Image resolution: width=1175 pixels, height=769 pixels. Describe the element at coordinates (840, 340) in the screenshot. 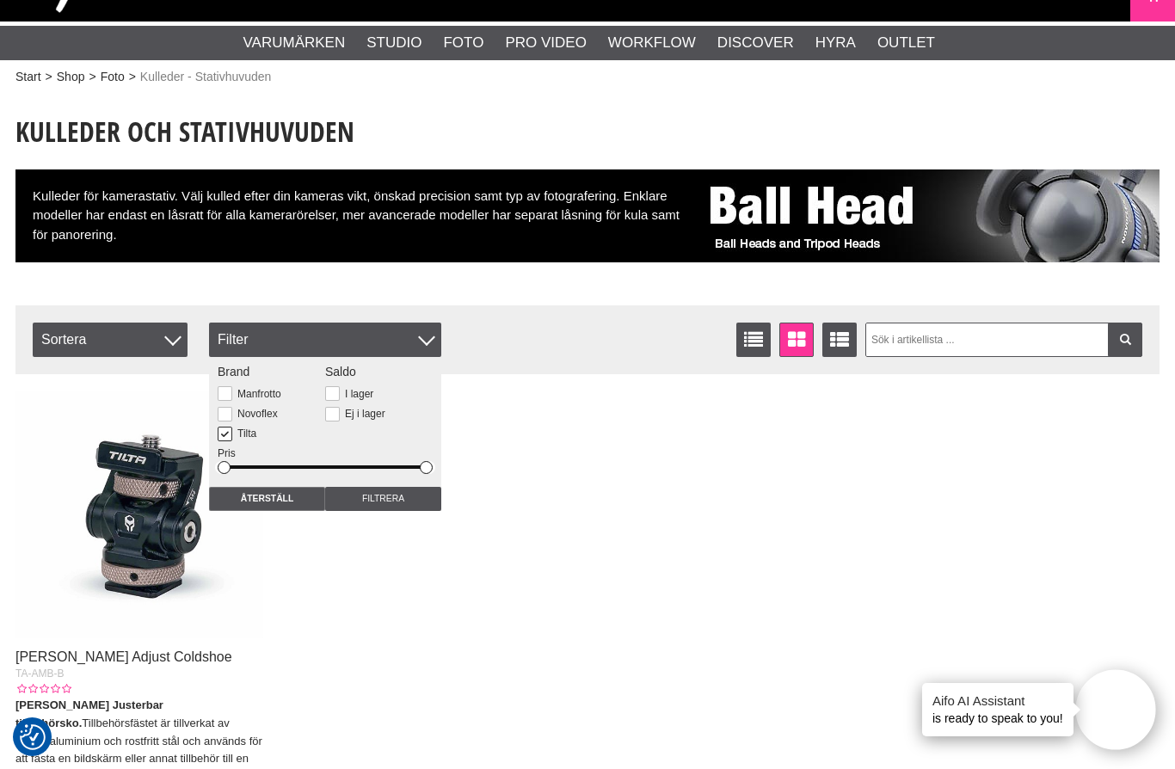

I see `a: Utökad listvisning` at that location.